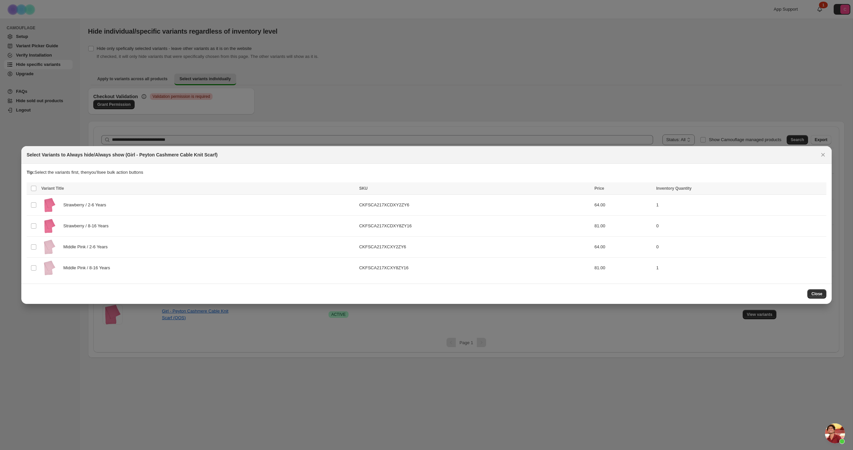 The width and height of the screenshot is (853, 450). I want to click on span: Inventory Quantity, so click(673, 189).